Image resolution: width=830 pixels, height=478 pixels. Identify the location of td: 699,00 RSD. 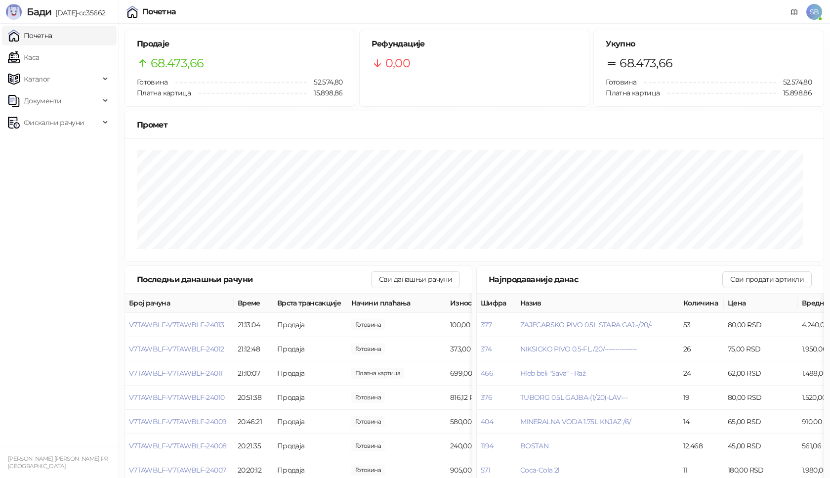
(483, 373).